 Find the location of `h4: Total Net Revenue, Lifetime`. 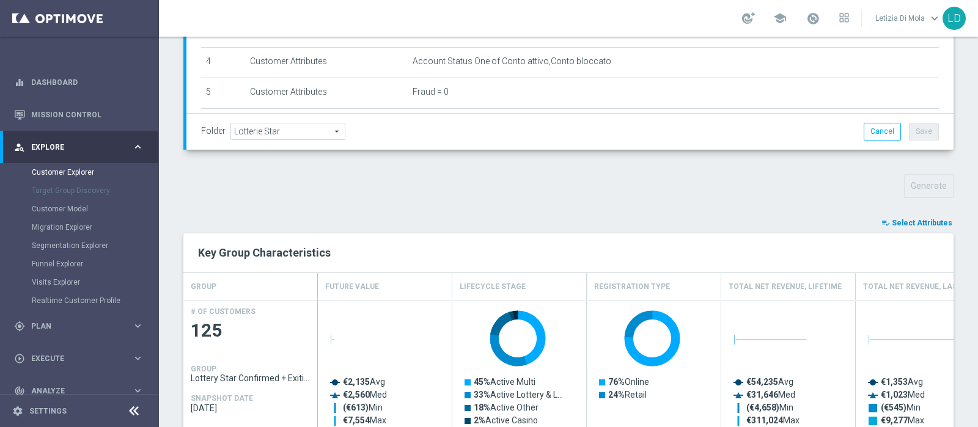

h4: Total Net Revenue, Lifetime is located at coordinates (785, 287).